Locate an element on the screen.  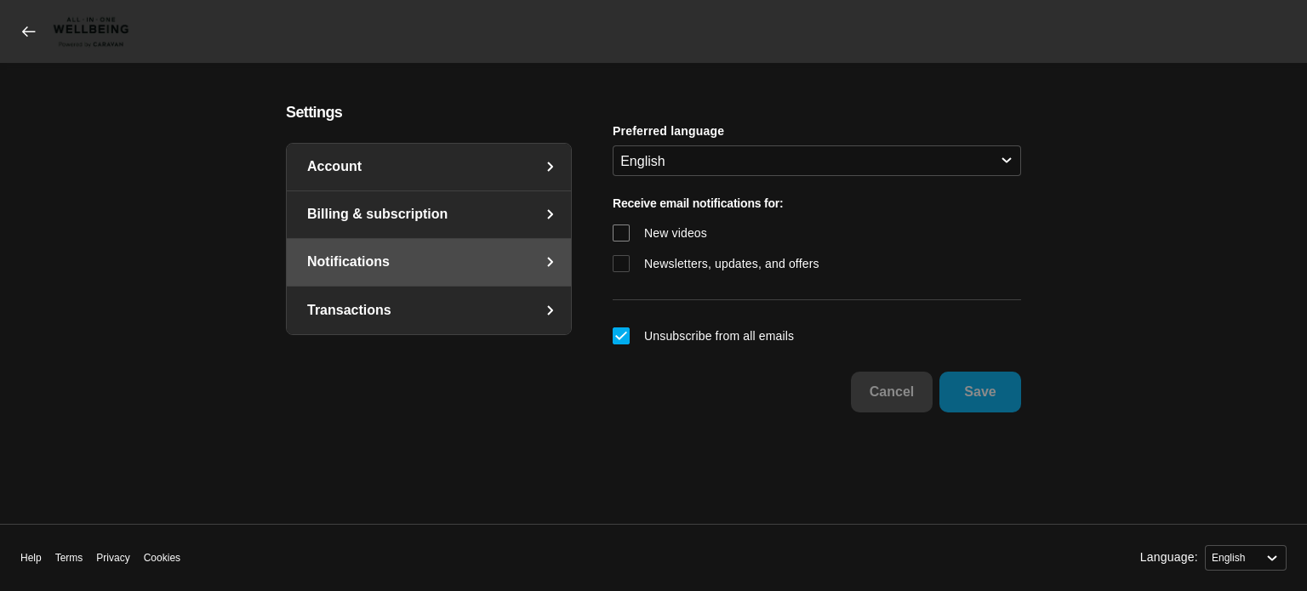
a: Help is located at coordinates (31, 558).